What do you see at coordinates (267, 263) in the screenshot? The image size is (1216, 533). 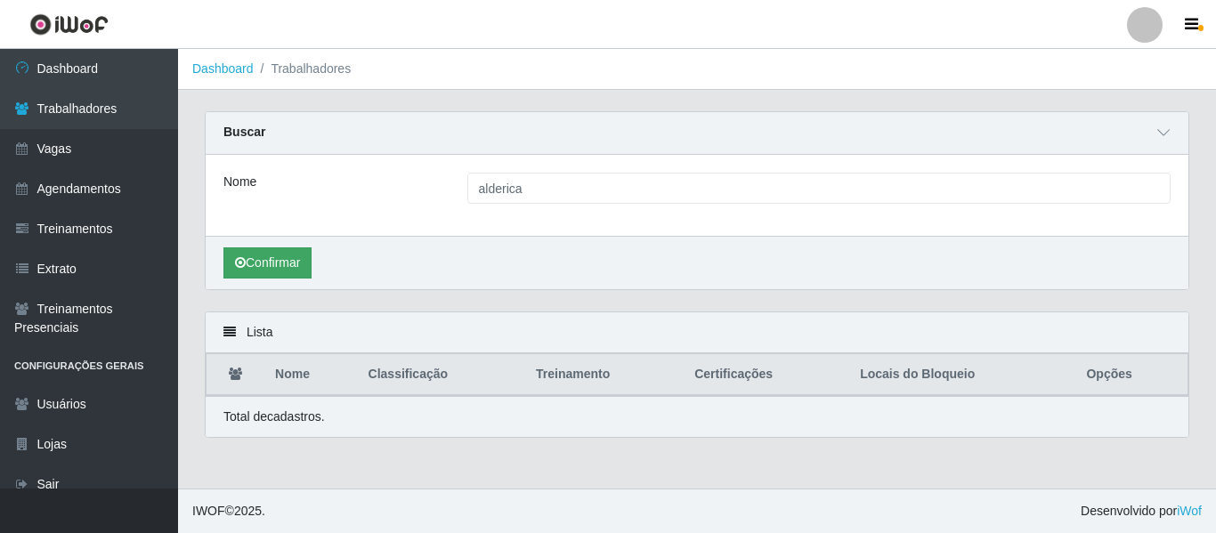 I see `button: Confirmar` at bounding box center [267, 263].